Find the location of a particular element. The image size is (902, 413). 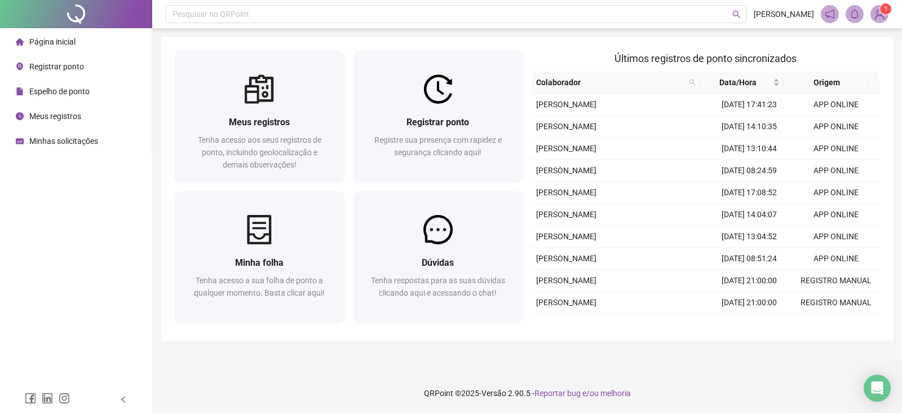

span: Minhas solicitações is located at coordinates (64, 141).